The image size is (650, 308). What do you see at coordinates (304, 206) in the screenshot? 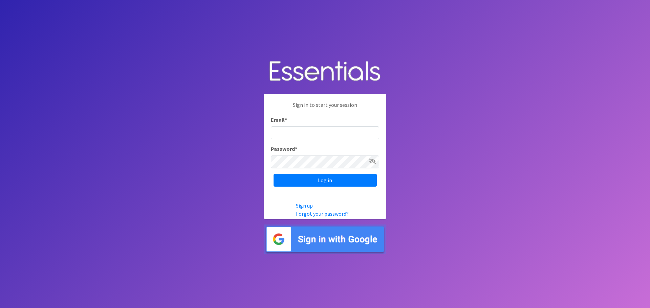
I see `a: Sign up` at bounding box center [304, 206].